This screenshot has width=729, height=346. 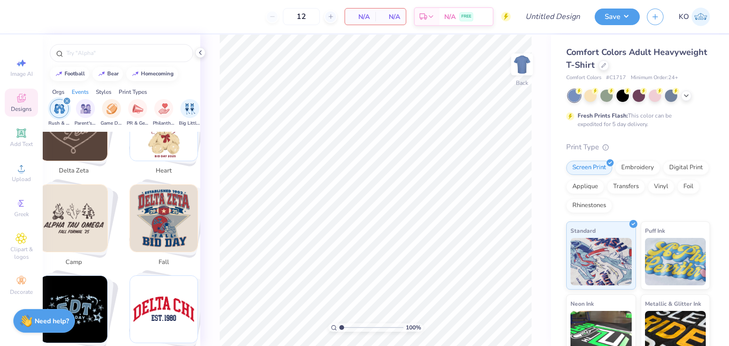 I want to click on div: Vinyl, so click(x=661, y=187).